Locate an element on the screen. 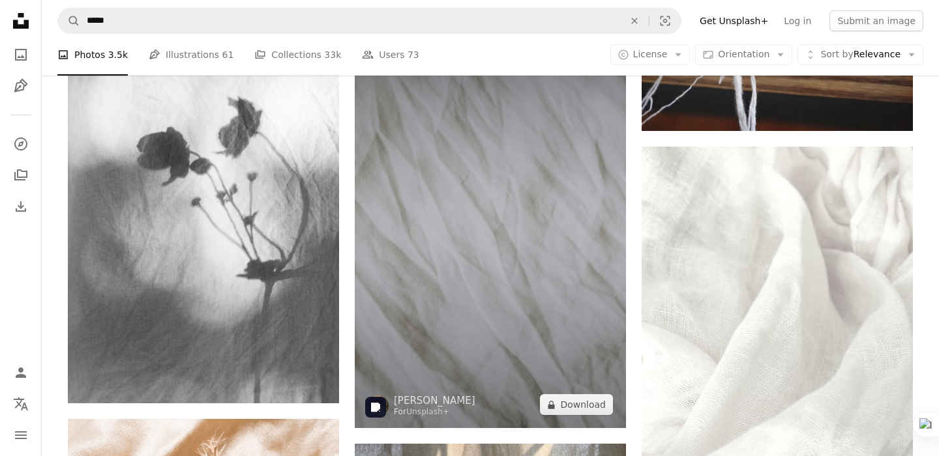  a: Users 73 is located at coordinates (391, 55).